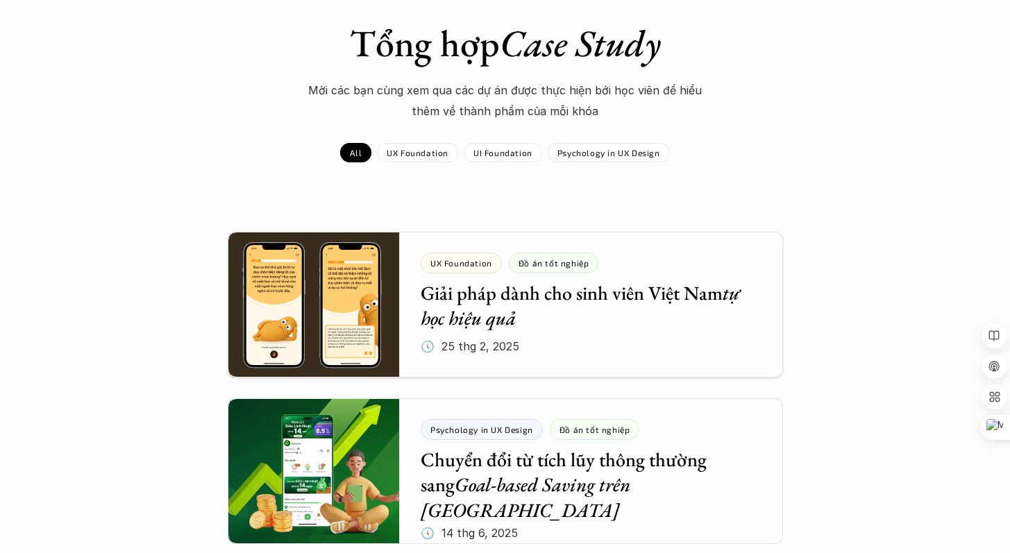  What do you see at coordinates (609, 153) in the screenshot?
I see `p: Psychology in UX Design` at bounding box center [609, 153].